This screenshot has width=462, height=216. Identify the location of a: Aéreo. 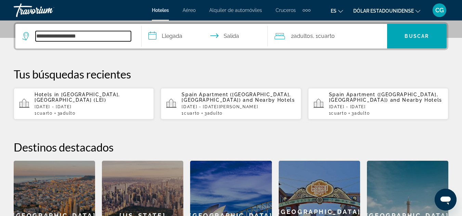
(189, 10).